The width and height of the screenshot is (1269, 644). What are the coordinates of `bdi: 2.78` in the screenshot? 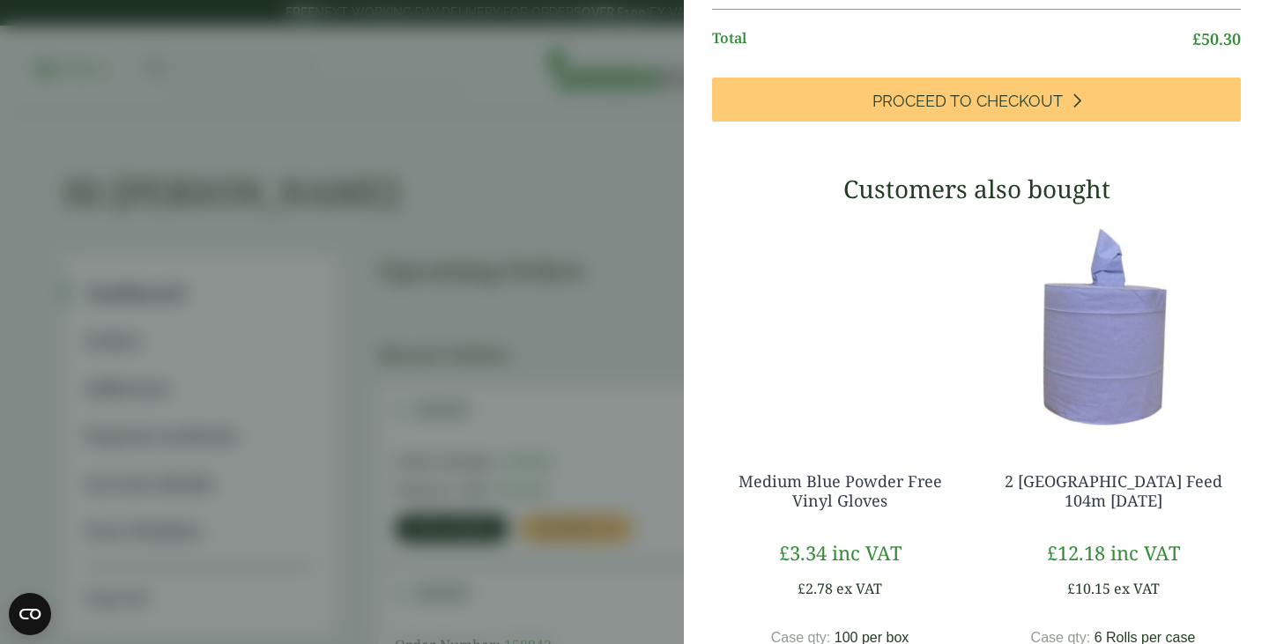 It's located at (815, 589).